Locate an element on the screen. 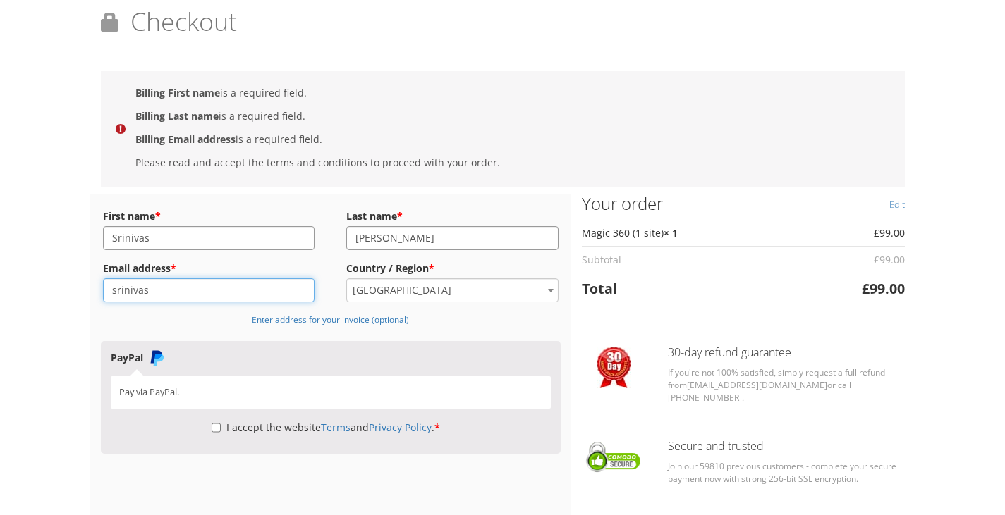 This screenshot has width=1005, height=515. span: India is located at coordinates (452, 291).